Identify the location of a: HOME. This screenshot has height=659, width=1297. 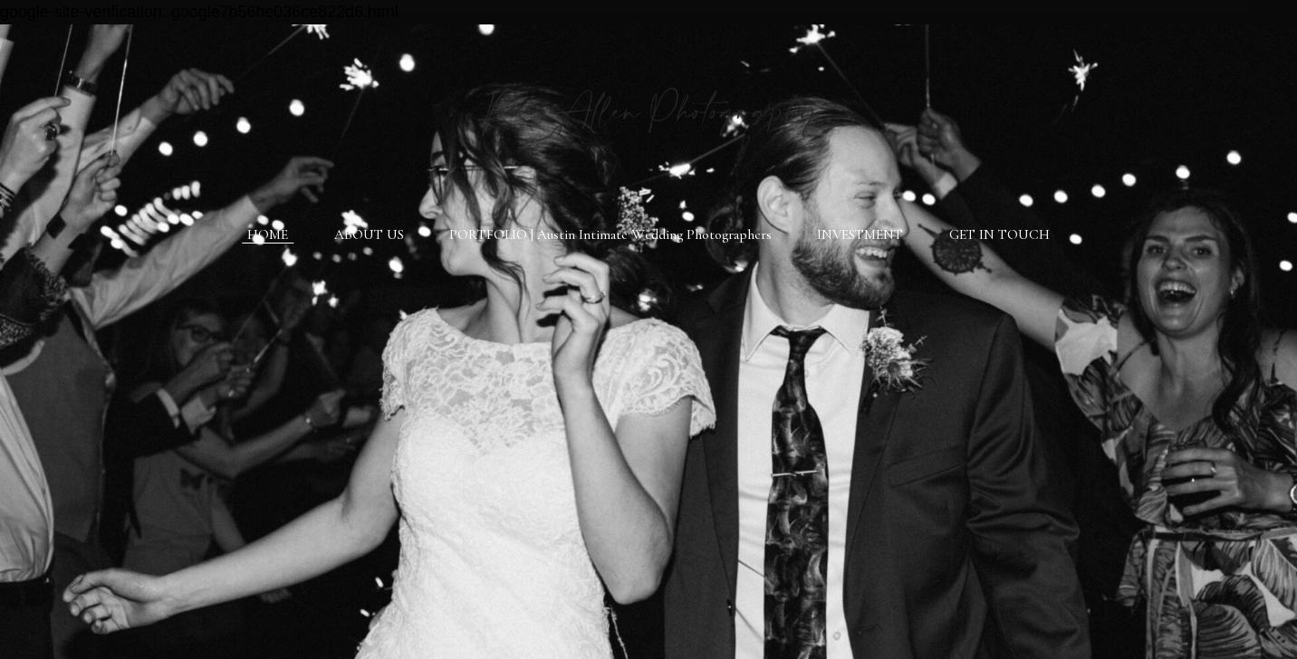
(267, 235).